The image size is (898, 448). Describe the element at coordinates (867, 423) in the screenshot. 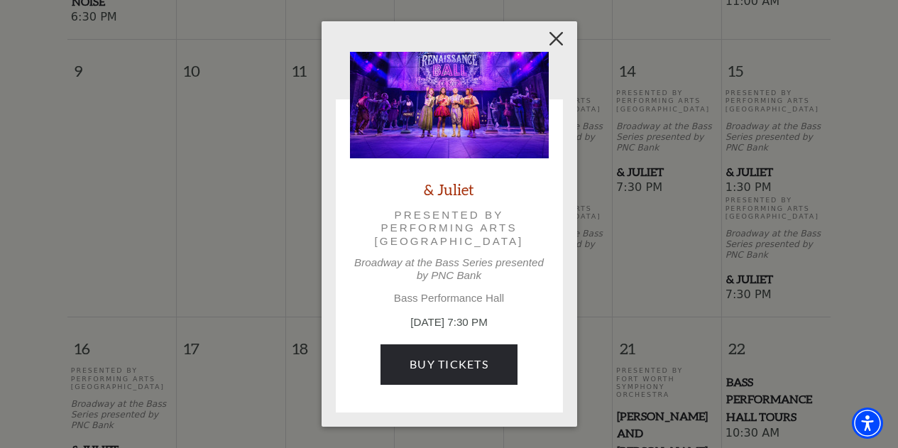

I see `div: Accessibility Menu` at that location.